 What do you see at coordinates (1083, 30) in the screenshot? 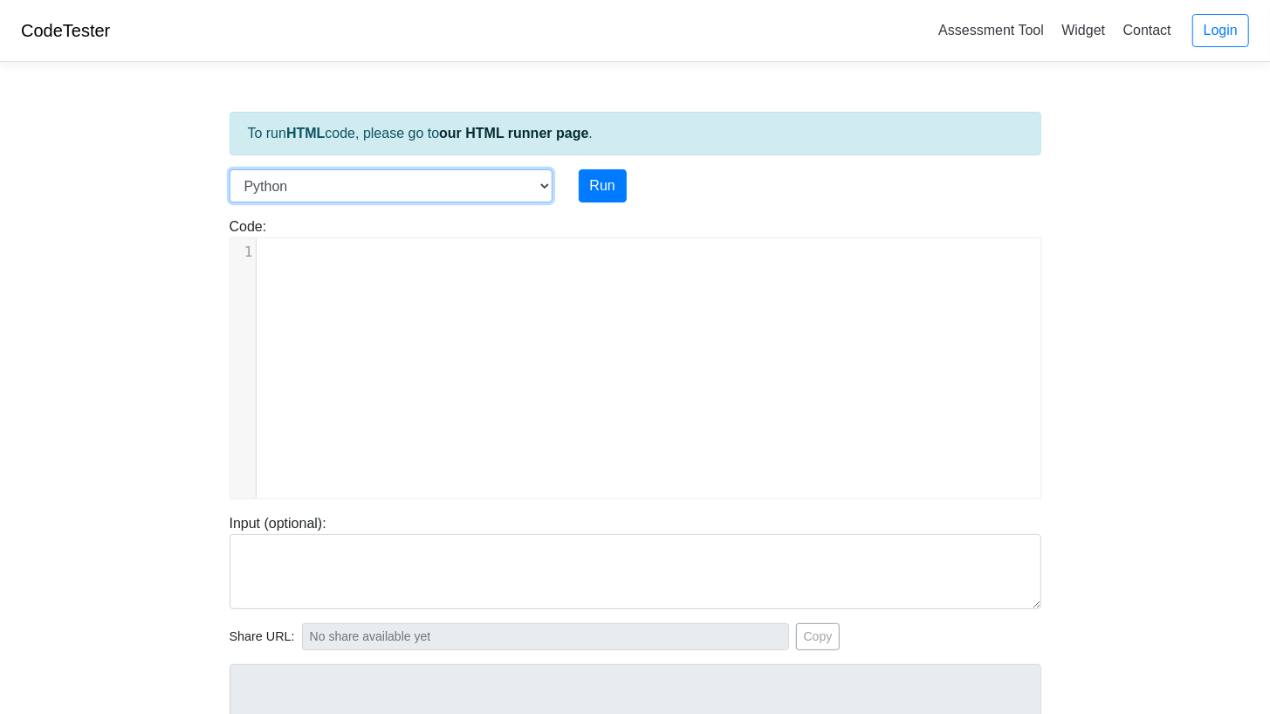
I see `a: Widget` at bounding box center [1083, 30].